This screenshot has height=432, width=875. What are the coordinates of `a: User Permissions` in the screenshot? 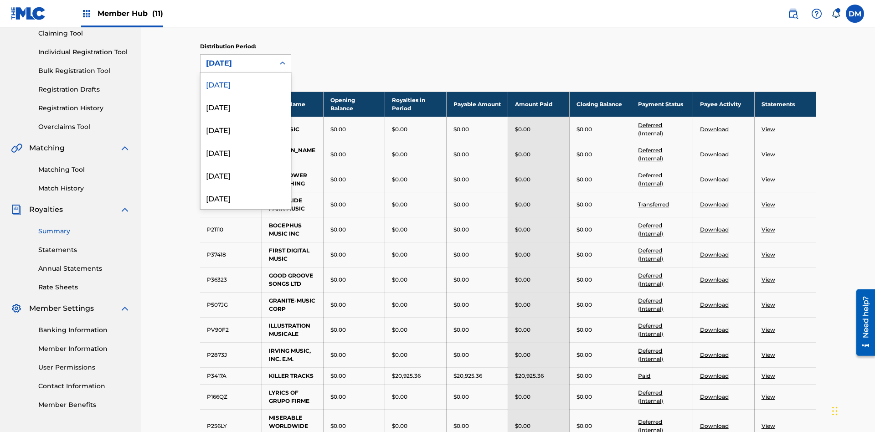 It's located at (84, 368).